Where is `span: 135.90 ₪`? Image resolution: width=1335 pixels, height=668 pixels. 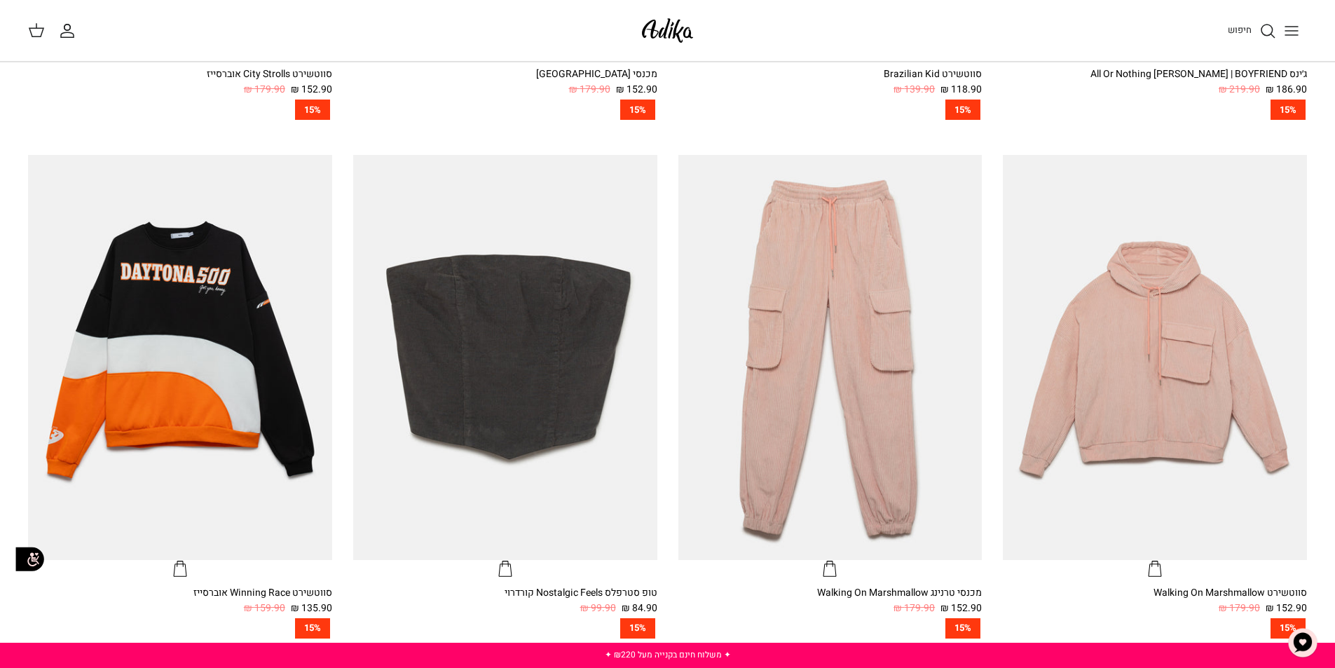
span: 135.90 ₪ is located at coordinates (311, 608).